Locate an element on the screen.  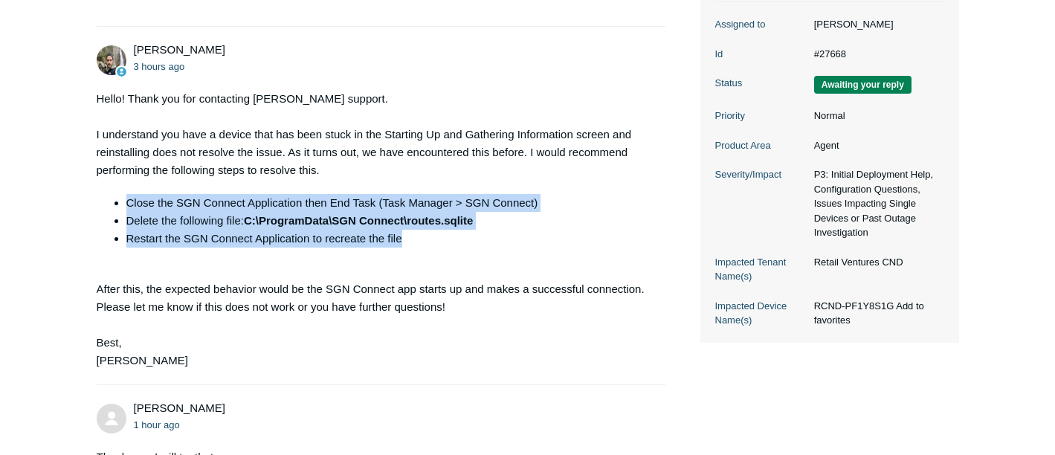
dt: Product Area is located at coordinates (760, 146).